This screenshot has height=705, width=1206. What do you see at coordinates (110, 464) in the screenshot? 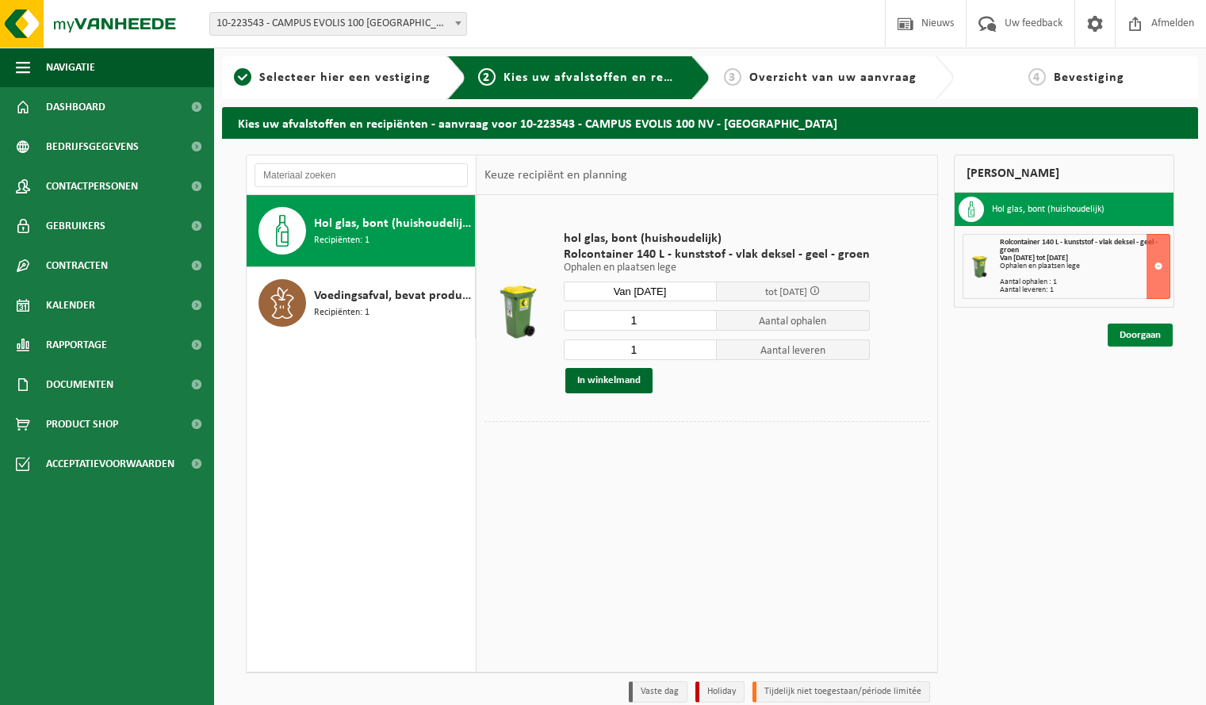
I see `span: Acceptatievoorwaarden` at bounding box center [110, 464].